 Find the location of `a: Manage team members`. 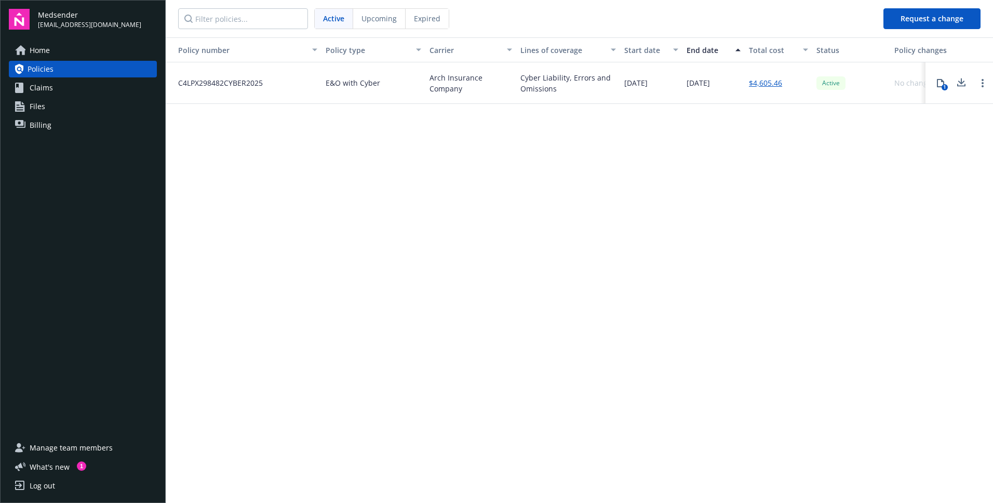

a: Manage team members is located at coordinates (83, 448).